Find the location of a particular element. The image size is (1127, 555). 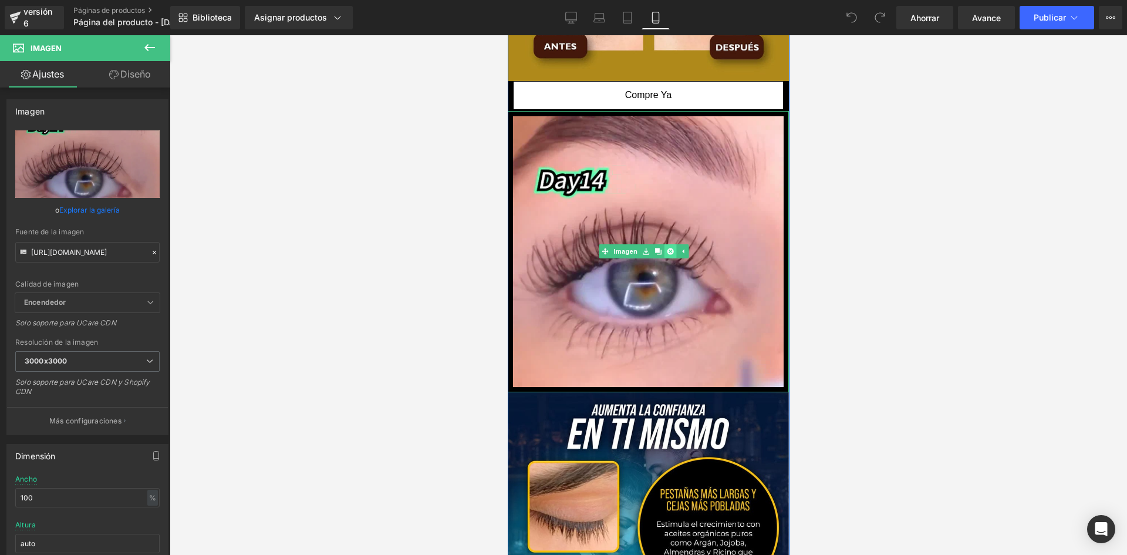

a: Elemento clon is located at coordinates (150, 216).